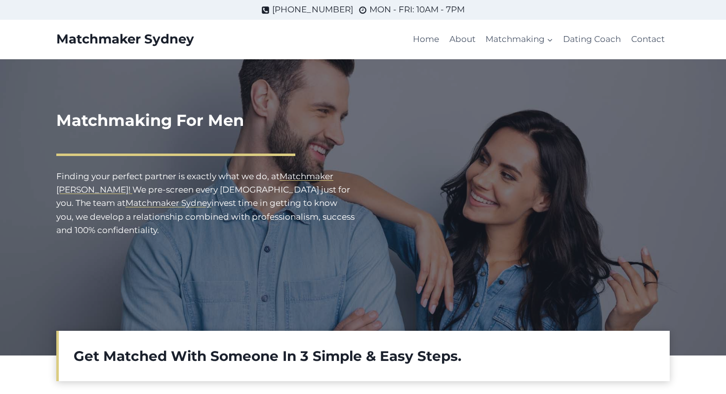  I want to click on a: Matchmaking, so click(519, 40).